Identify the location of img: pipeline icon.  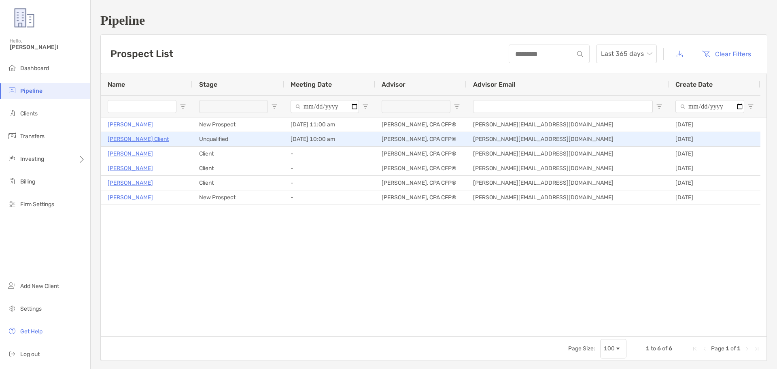
(12, 90).